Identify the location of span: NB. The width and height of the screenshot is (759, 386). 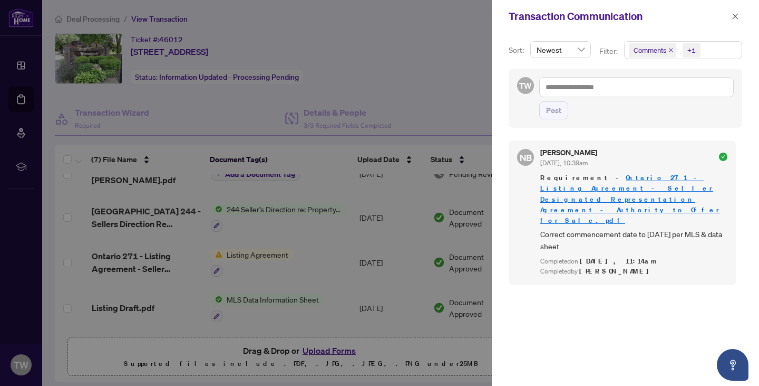
(526, 157).